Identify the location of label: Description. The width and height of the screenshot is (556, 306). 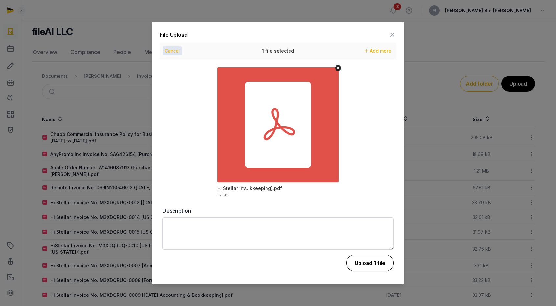
(278, 211).